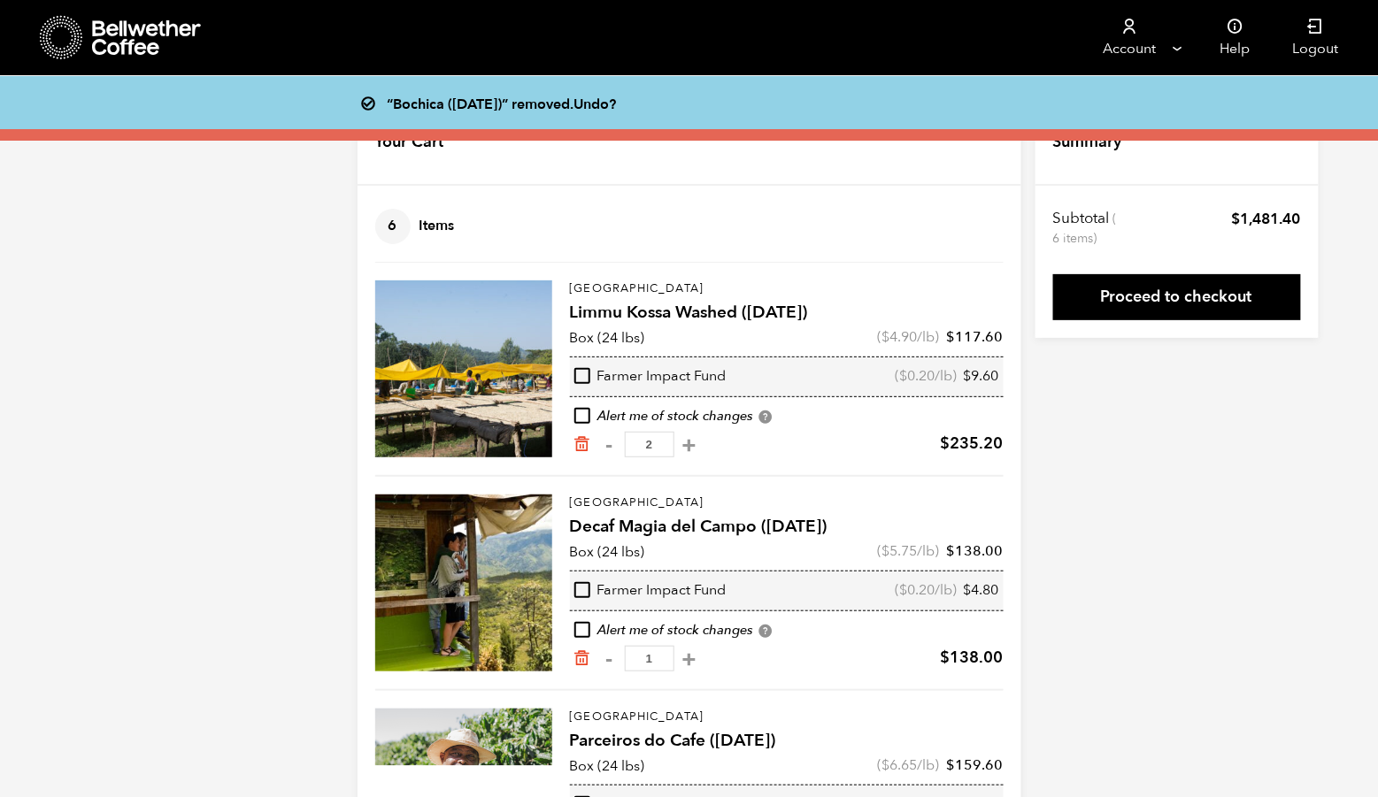  Describe the element at coordinates (975, 766) in the screenshot. I see `bdi: 159.60` at that location.